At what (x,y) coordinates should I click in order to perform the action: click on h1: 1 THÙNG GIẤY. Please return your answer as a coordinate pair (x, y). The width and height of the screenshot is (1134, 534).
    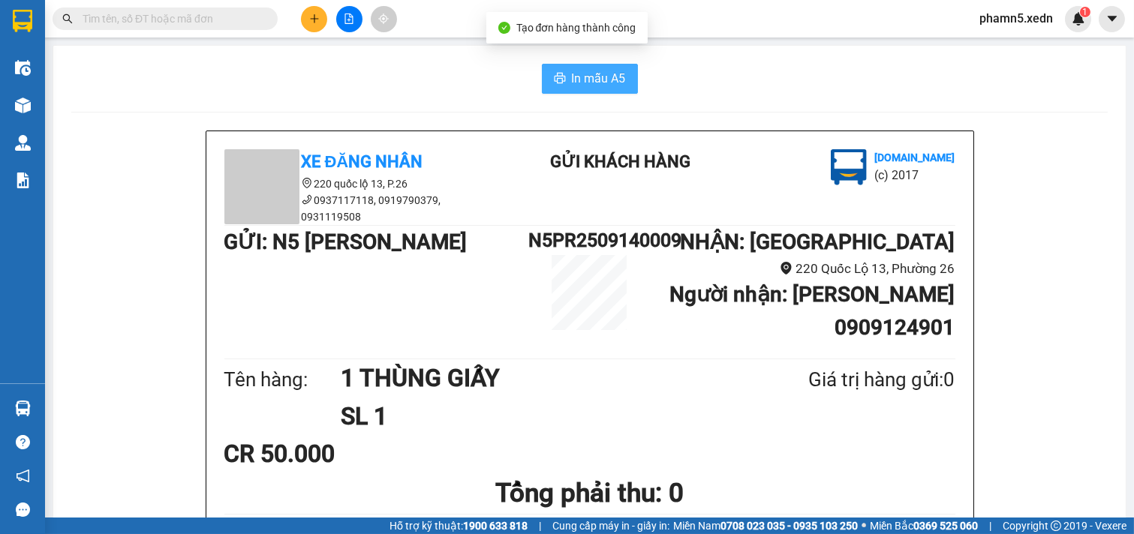
    Looking at the image, I should click on (538, 378).